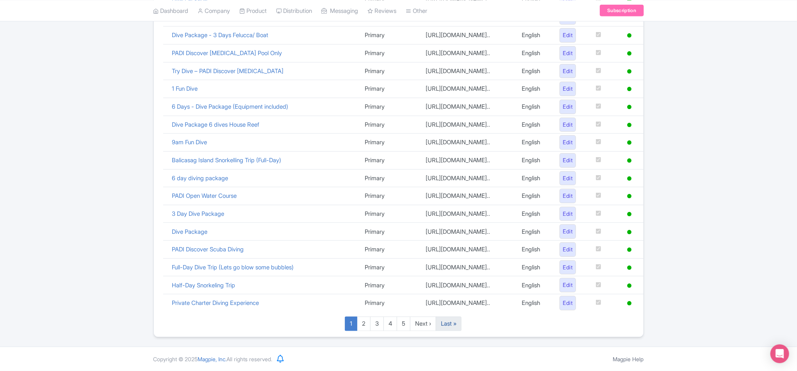 The height and width of the screenshot is (371, 797). What do you see at coordinates (377, 324) in the screenshot?
I see `a: 3` at bounding box center [377, 324].